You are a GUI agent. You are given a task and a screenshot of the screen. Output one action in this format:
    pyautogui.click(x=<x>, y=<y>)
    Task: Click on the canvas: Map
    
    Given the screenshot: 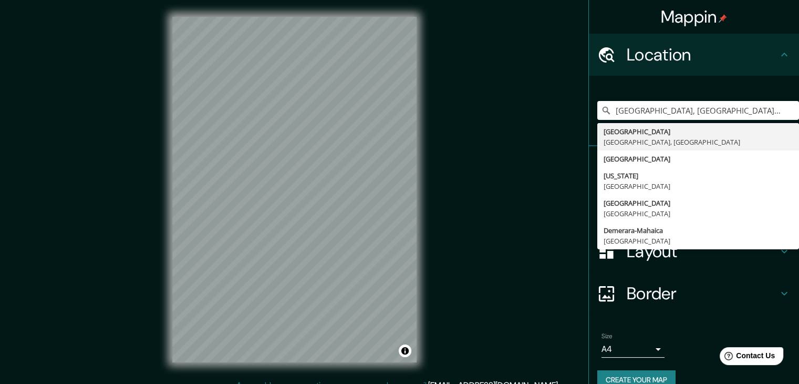 What is the action you would take?
    pyautogui.click(x=294, y=189)
    